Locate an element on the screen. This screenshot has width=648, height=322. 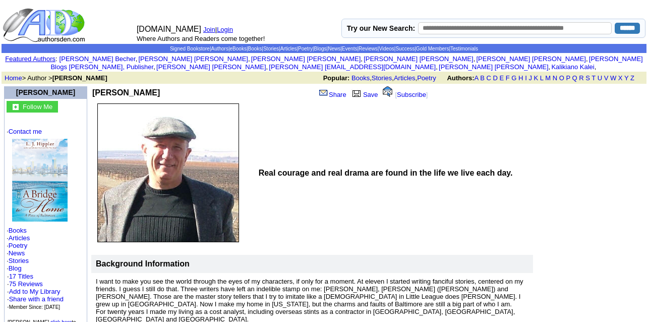
a: N is located at coordinates (555, 78).